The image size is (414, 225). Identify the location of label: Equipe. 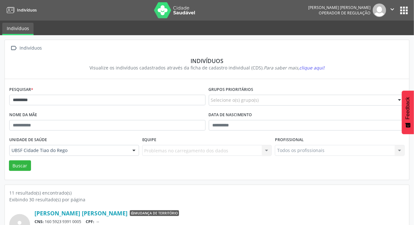
(149, 140).